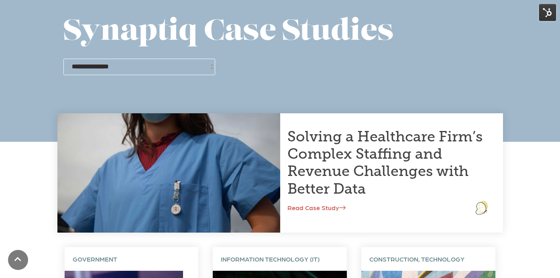 The image size is (560, 278). I want to click on div: CONSTRUCTION, TECHNOLOGY, so click(428, 259).